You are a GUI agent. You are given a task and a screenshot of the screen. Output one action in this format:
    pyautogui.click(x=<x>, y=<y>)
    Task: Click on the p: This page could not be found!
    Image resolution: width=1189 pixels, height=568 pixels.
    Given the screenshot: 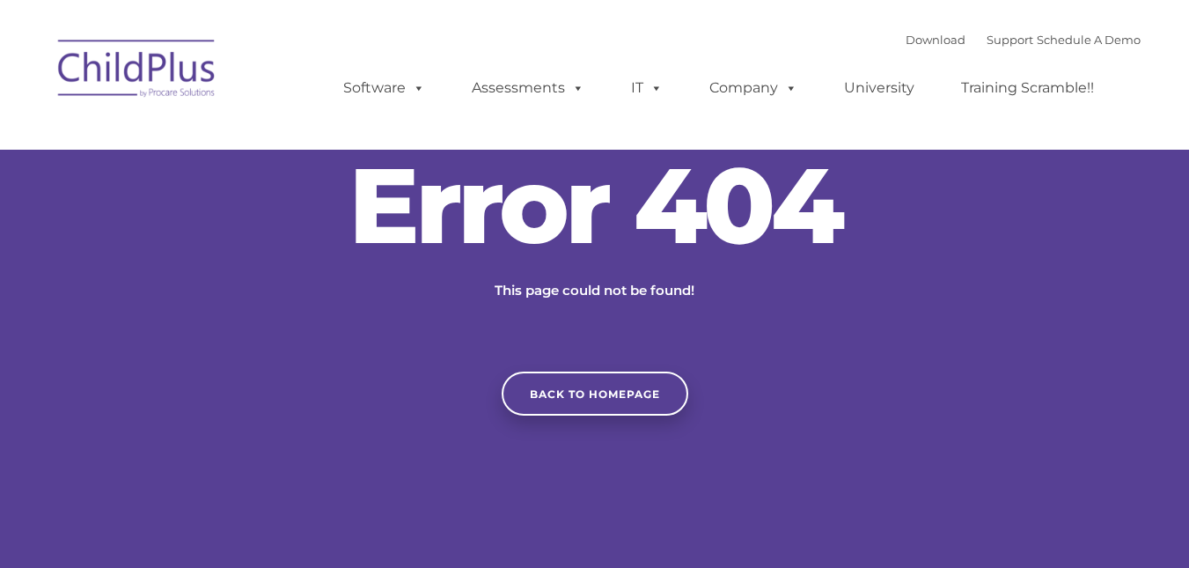 What is the action you would take?
    pyautogui.click(x=595, y=291)
    